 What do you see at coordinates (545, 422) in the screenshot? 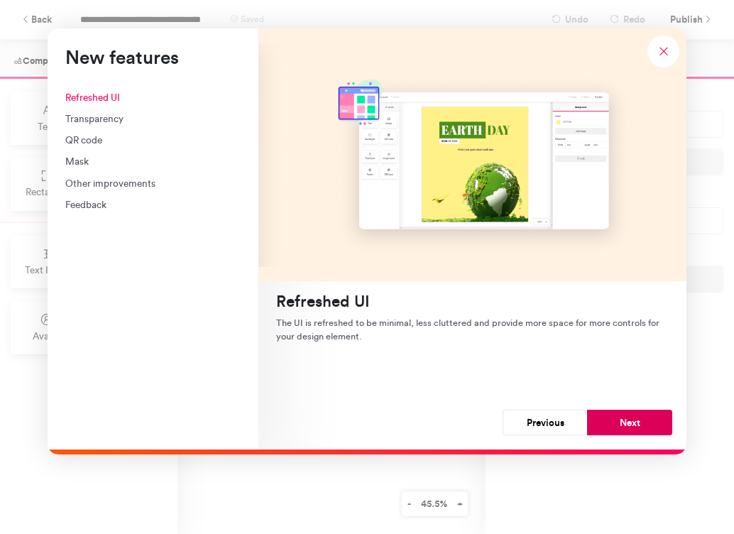
I see `button: Previous` at bounding box center [545, 422].